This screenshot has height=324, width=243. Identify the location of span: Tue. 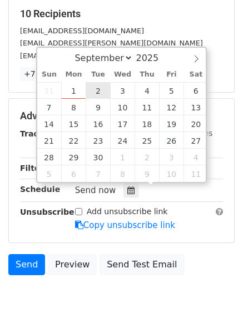
(98, 74).